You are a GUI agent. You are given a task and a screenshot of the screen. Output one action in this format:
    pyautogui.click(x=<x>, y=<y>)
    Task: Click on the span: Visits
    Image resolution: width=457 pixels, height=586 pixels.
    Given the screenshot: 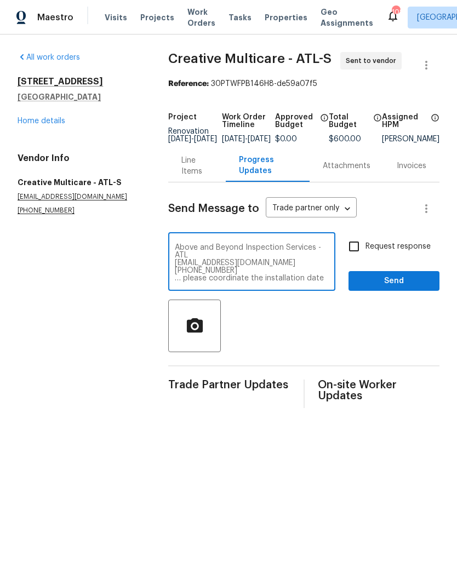 What is the action you would take?
    pyautogui.click(x=116, y=18)
    